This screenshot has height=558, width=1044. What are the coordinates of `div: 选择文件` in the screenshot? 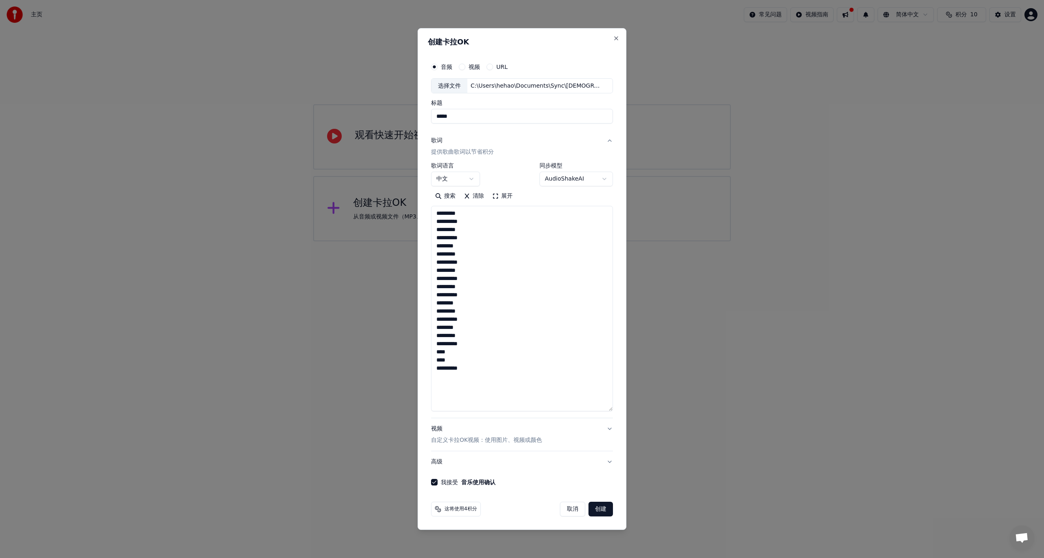 It's located at (450, 86).